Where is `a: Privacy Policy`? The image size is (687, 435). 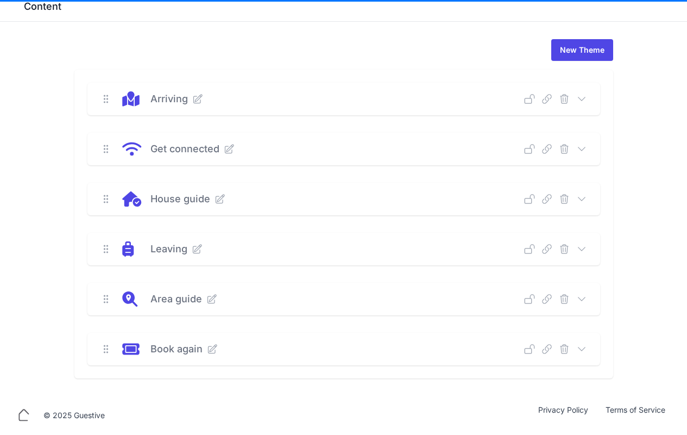
a: Privacy Policy is located at coordinates (563, 415).